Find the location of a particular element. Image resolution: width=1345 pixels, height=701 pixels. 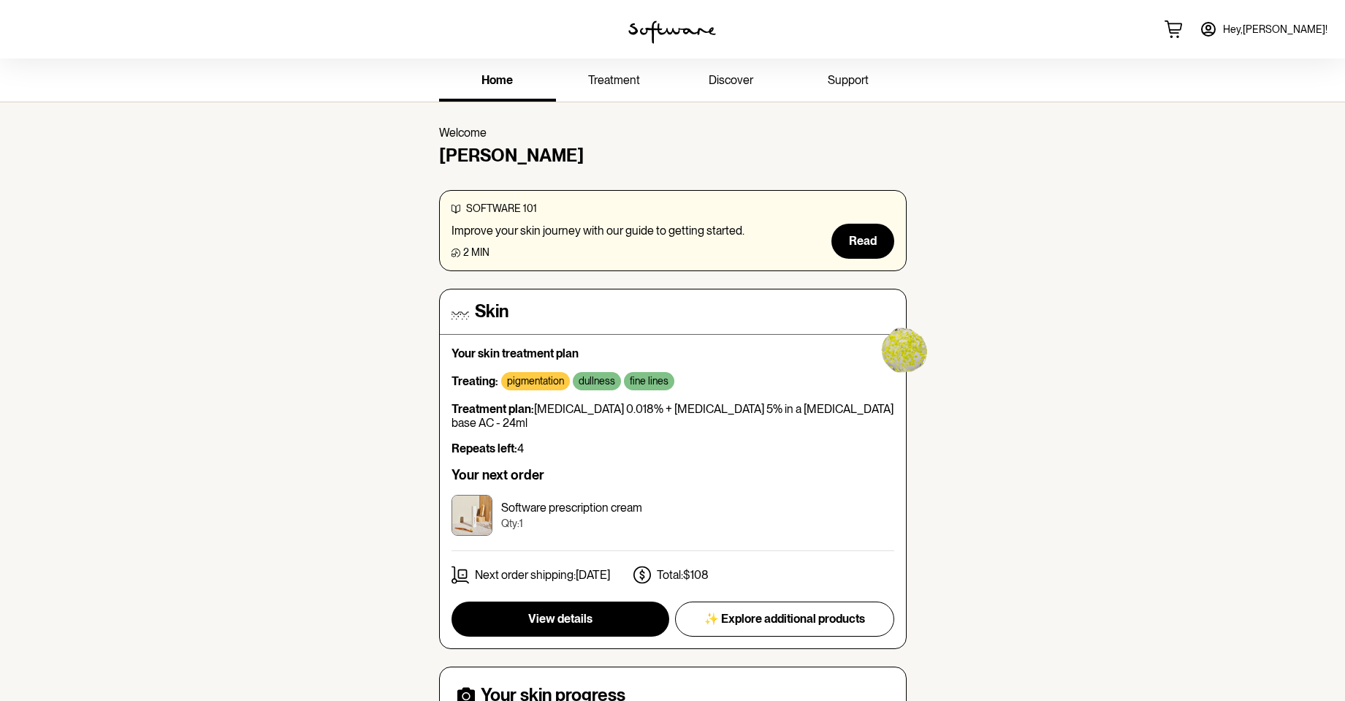

img: software logo is located at coordinates (672, 32).